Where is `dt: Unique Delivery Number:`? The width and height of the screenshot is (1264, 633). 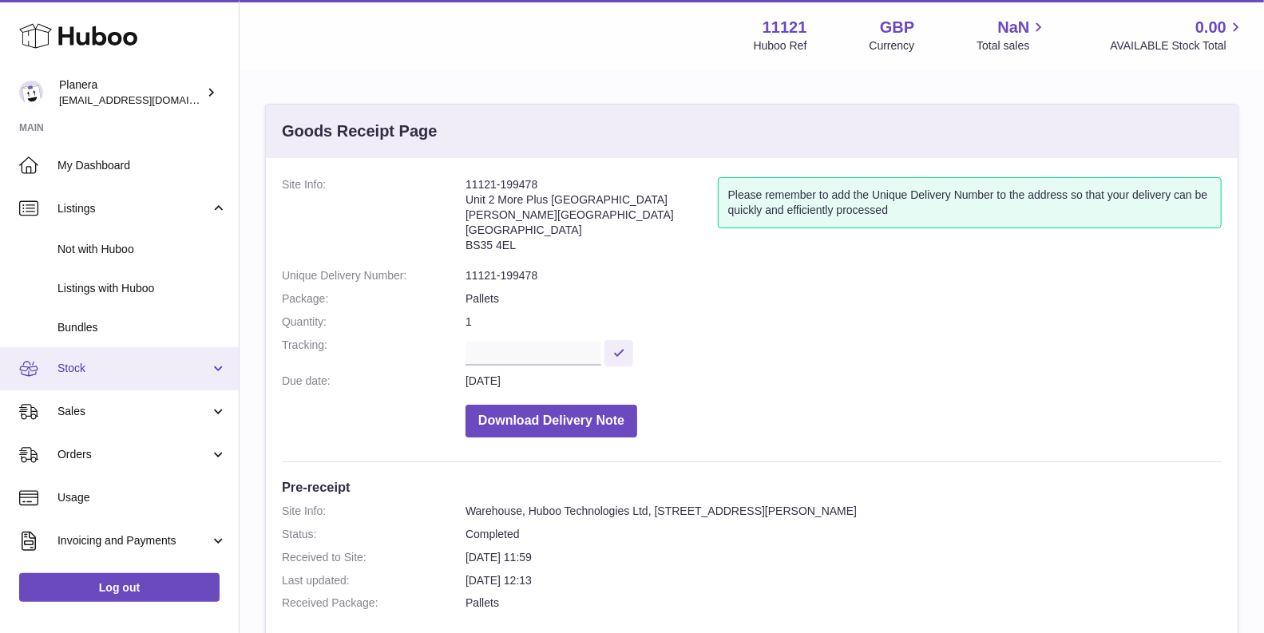
dt: Unique Delivery Number: is located at coordinates (374, 276).